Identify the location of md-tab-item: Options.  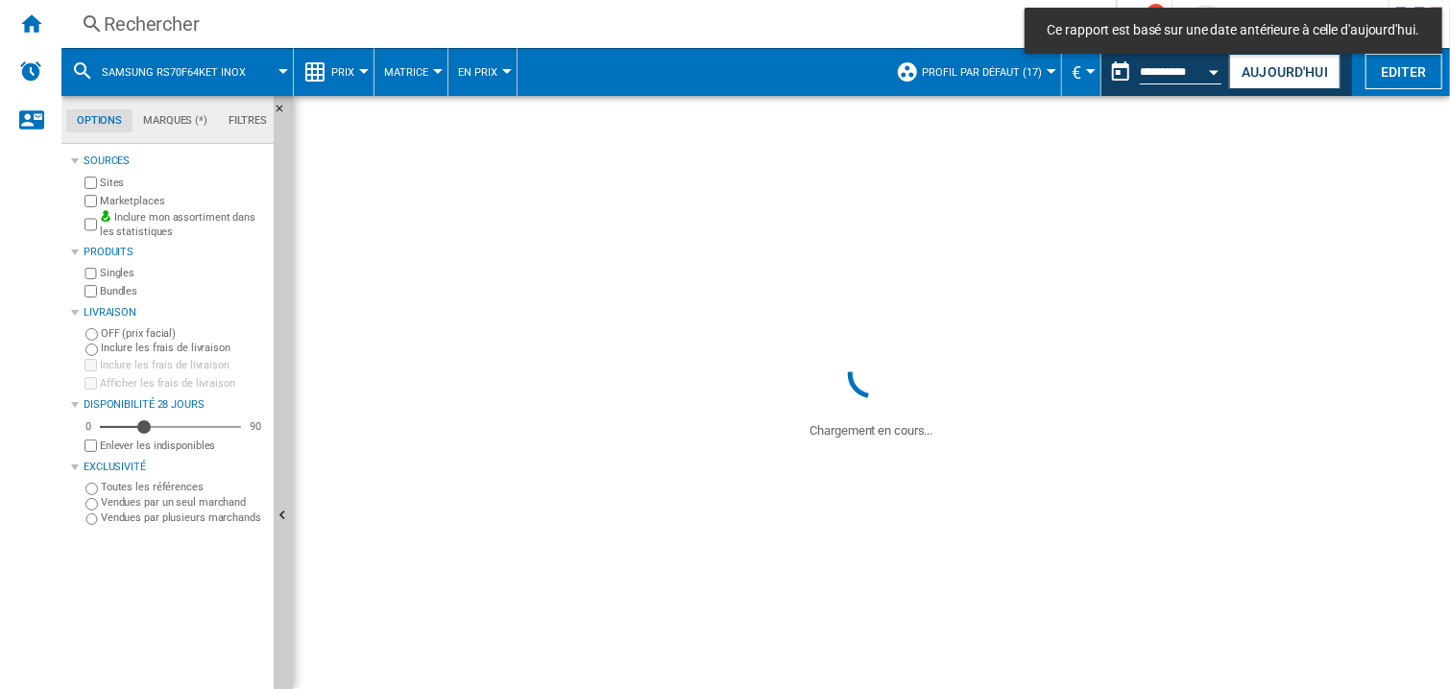
(99, 121).